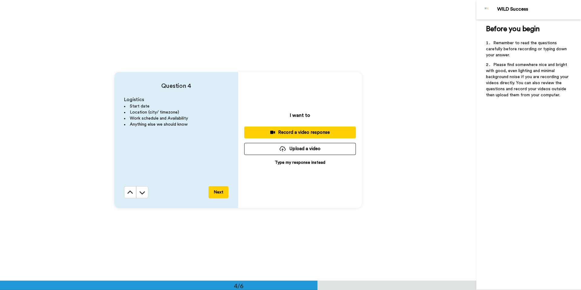  I want to click on div: Record a video response, so click(300, 132).